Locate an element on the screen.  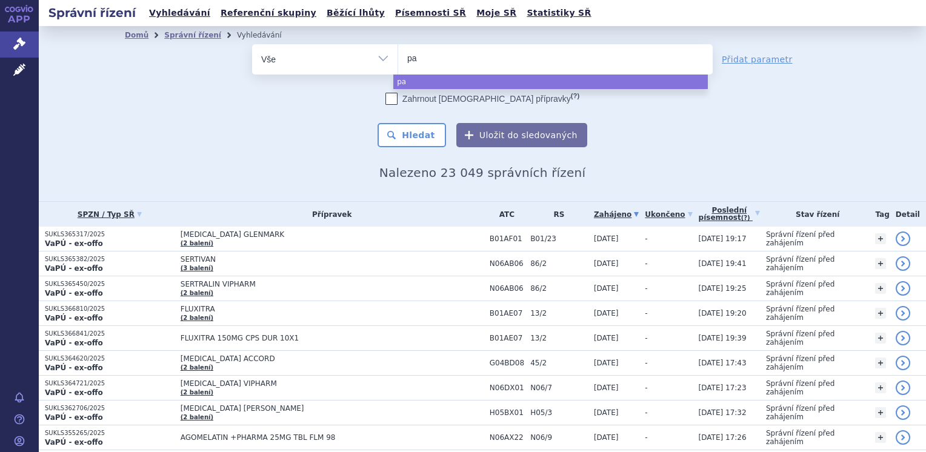
a: Referenční skupiny is located at coordinates (268, 13).